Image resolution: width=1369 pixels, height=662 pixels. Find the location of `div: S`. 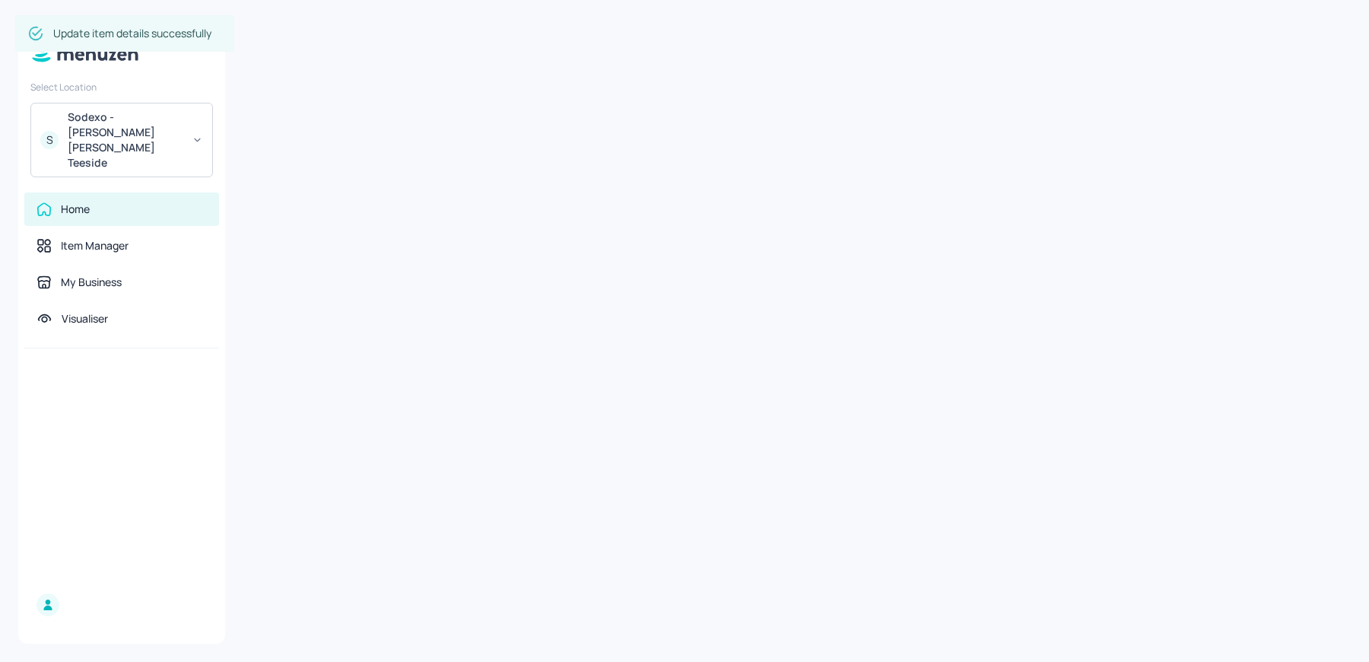

div: S is located at coordinates (49, 140).